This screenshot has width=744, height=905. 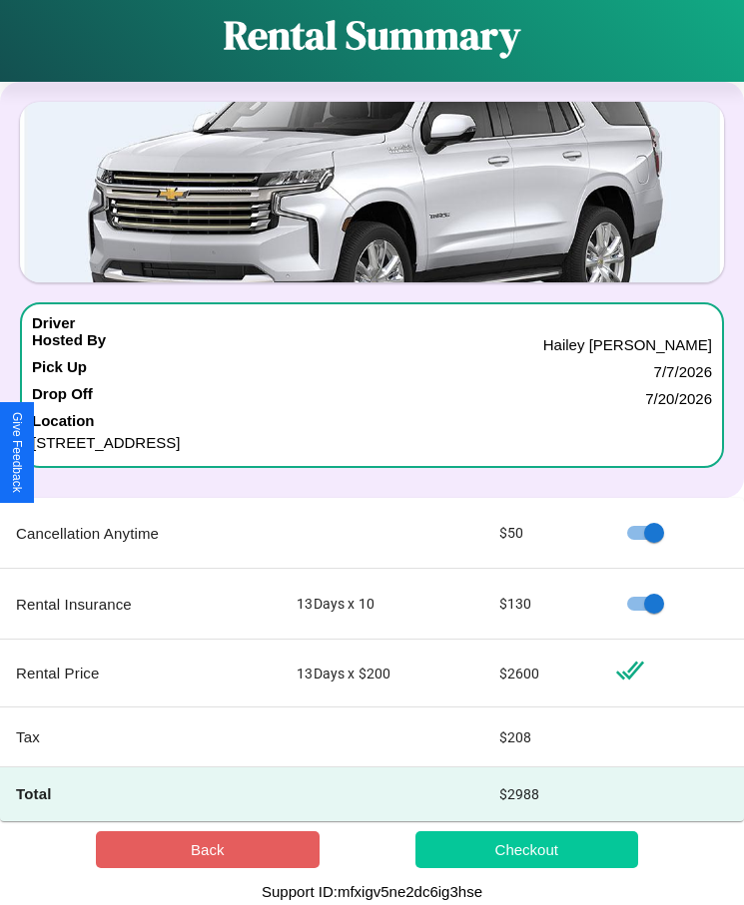 I want to click on p: Rental Insurance, so click(x=140, y=604).